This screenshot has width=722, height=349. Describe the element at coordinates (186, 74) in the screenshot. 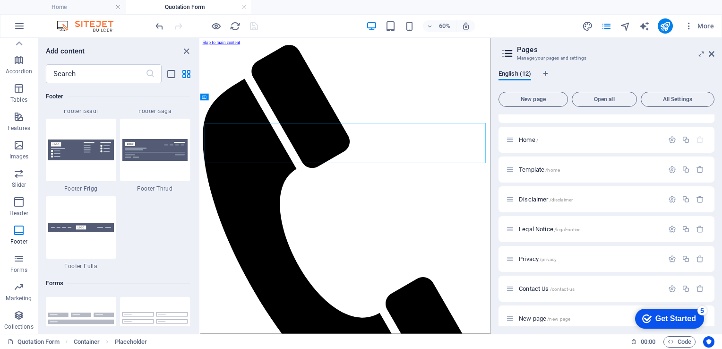

I see `button: grid-view` at that location.